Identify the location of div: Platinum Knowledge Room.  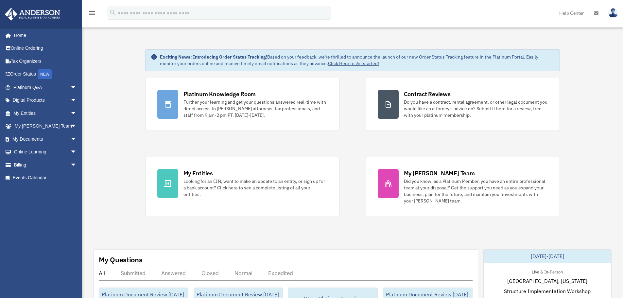
(220, 94).